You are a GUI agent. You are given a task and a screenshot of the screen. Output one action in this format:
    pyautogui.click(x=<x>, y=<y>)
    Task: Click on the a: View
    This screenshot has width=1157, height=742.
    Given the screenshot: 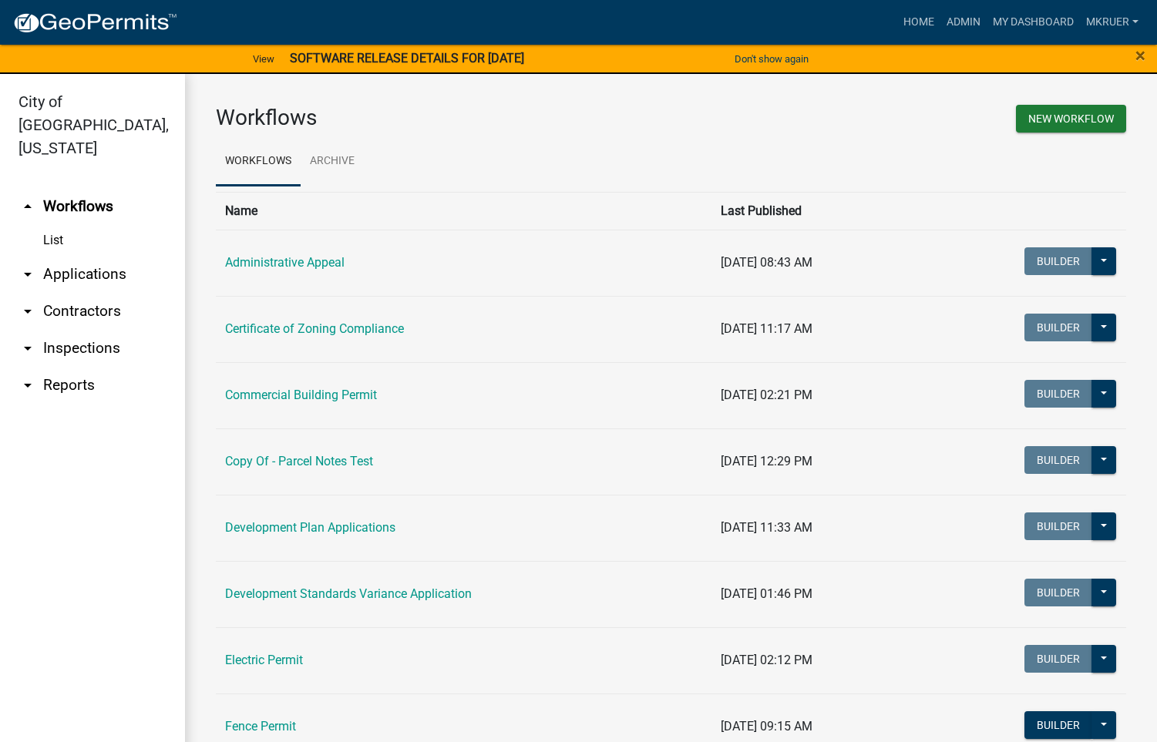 What is the action you would take?
    pyautogui.click(x=264, y=59)
    